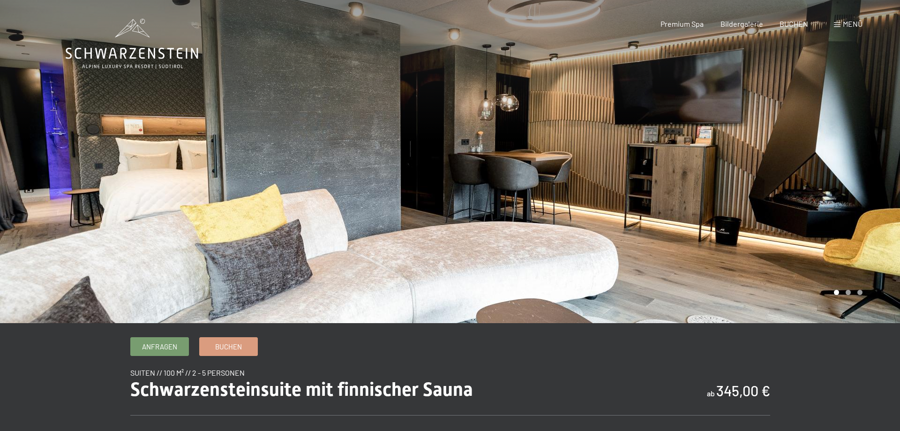 The width and height of the screenshot is (900, 431). I want to click on b: 345,00 €, so click(743, 390).